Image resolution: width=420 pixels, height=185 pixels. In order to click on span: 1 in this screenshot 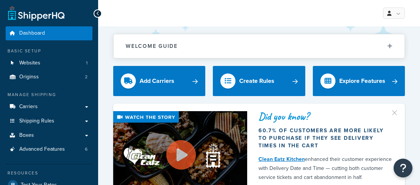, I will do `click(87, 63)`.